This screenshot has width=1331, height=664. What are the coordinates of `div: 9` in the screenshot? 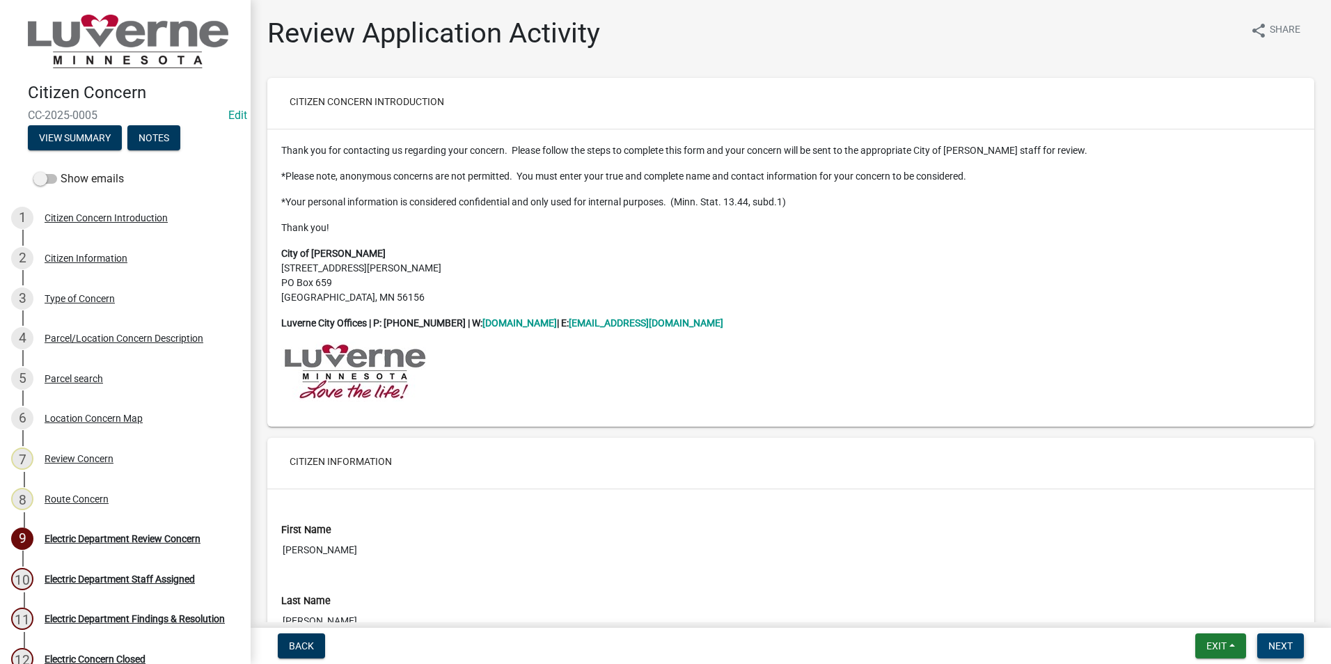 It's located at (22, 539).